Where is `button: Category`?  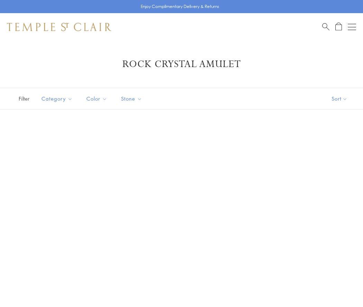 button: Category is located at coordinates (57, 98).